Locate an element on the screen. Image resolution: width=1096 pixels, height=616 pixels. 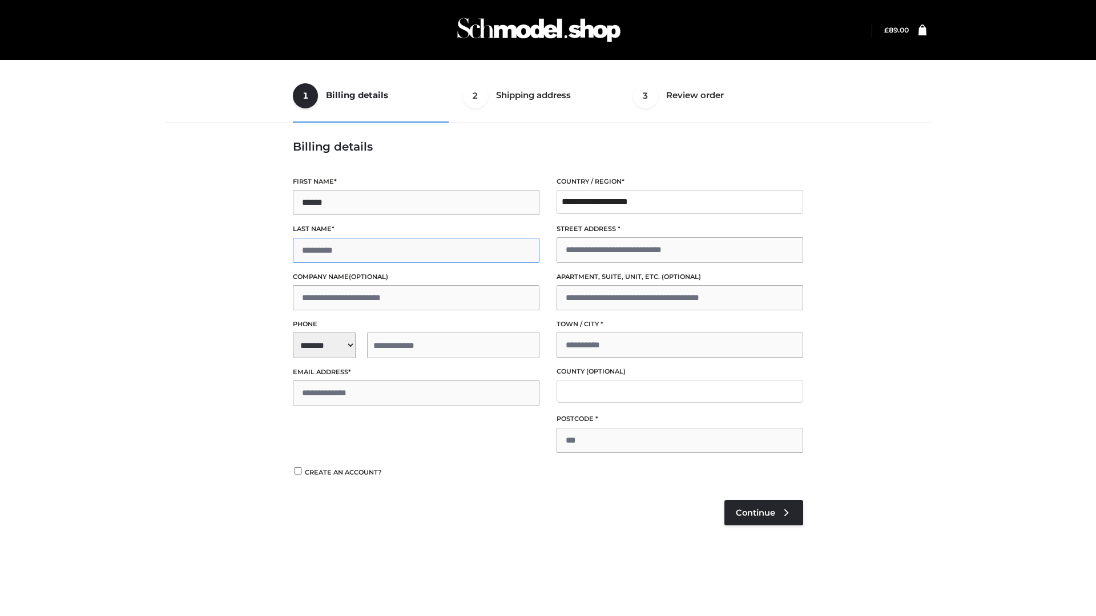
label: Town / City is located at coordinates (680, 324).